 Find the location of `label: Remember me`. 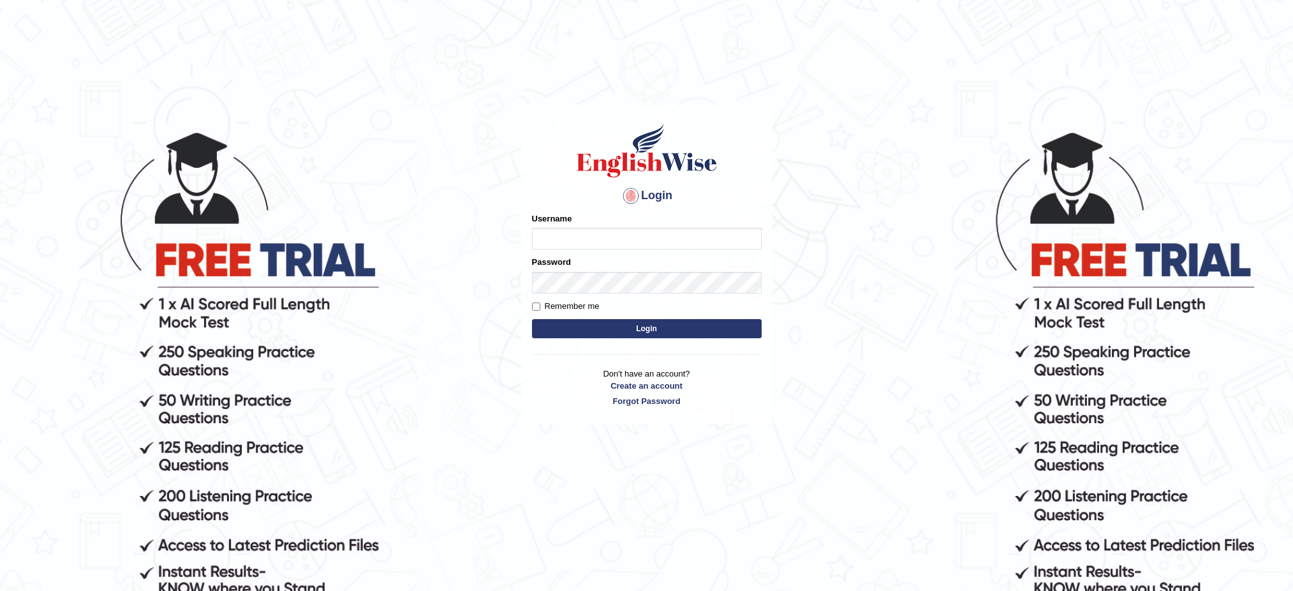

label: Remember me is located at coordinates (566, 306).